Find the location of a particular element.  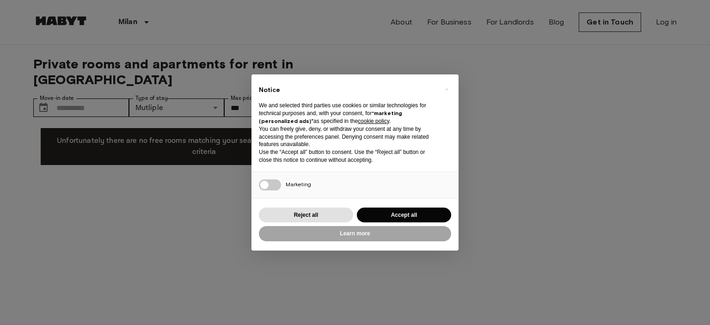

strong: “marketing (personalized ads)” is located at coordinates (331, 117).